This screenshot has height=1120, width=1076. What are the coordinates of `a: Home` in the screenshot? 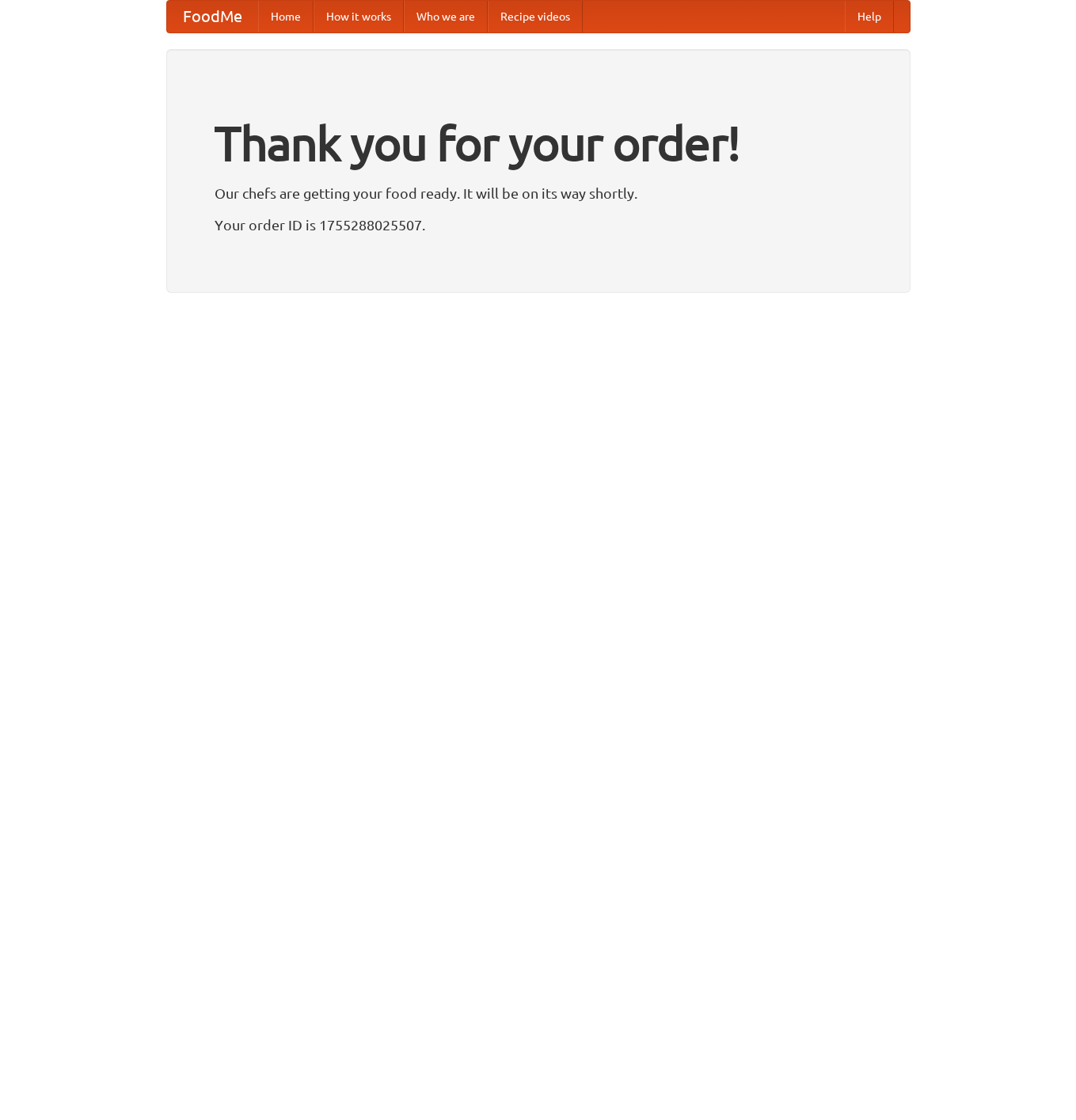 It's located at (286, 17).